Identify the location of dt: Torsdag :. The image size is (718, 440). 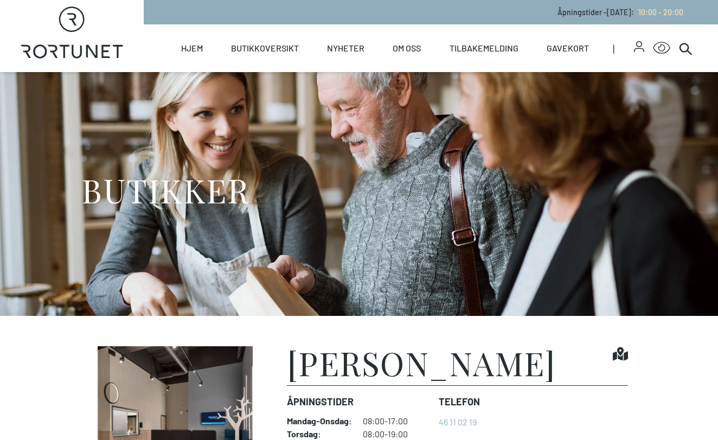
(319, 434).